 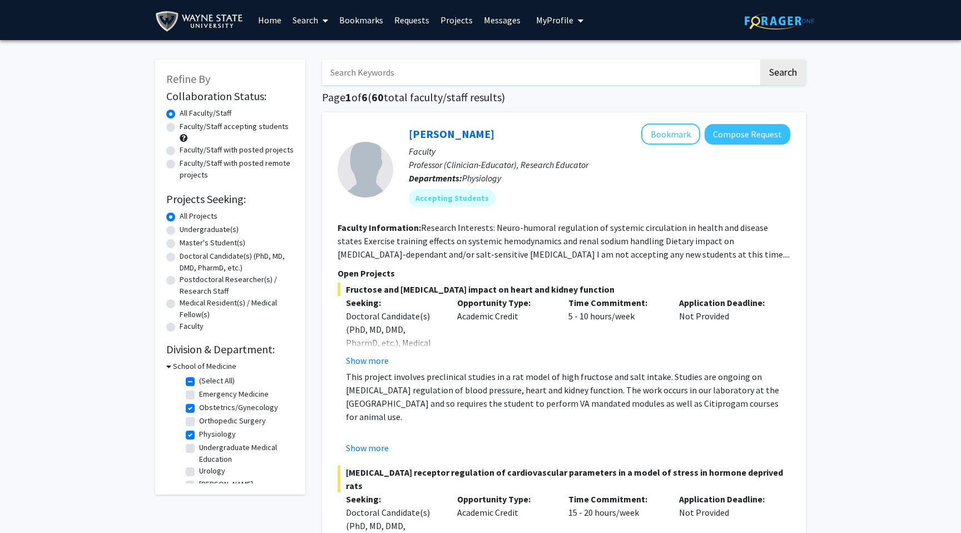 I want to click on b: Faculty Information:, so click(x=379, y=227).